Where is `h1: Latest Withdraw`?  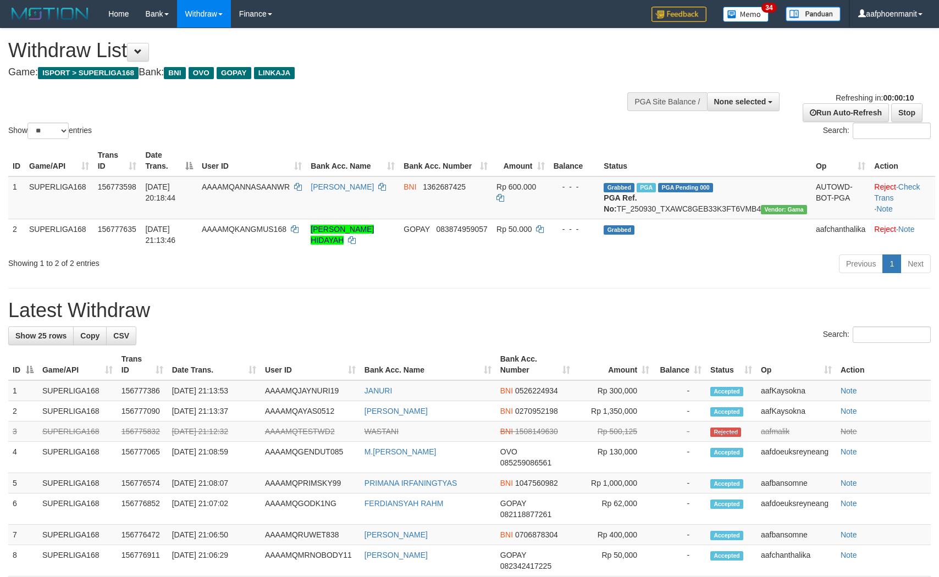
h1: Latest Withdraw is located at coordinates (470, 311).